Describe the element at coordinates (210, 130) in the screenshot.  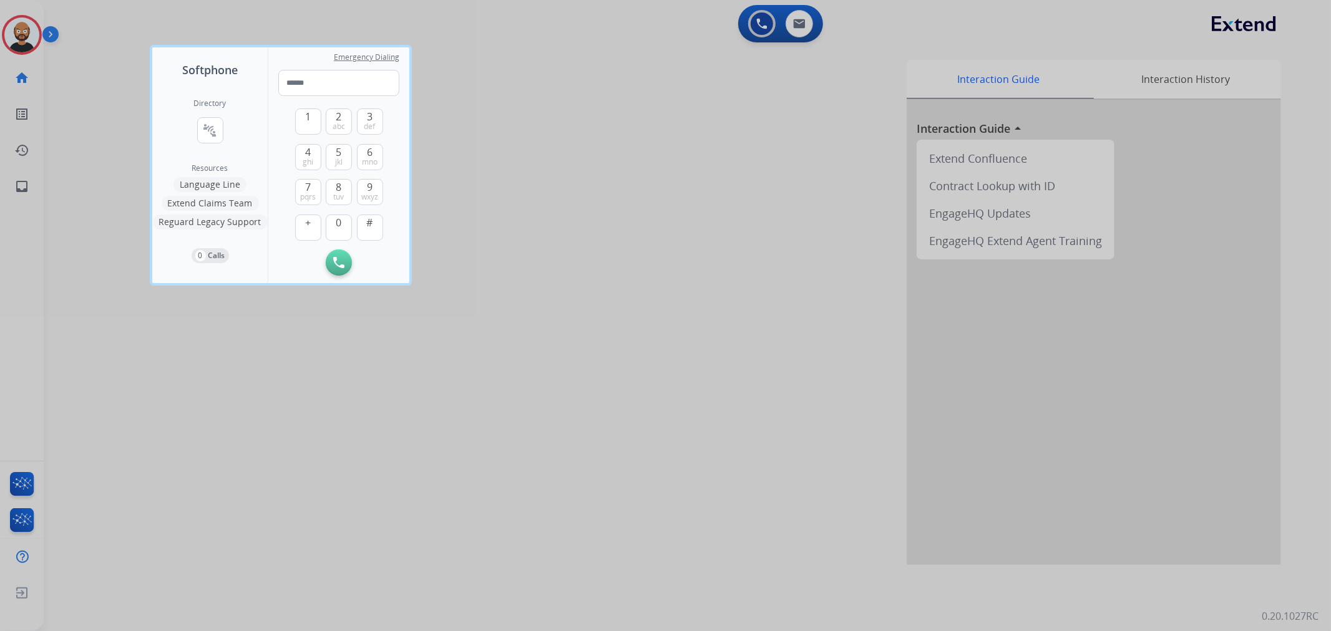
I see `mat-icon: connect_without_contact` at that location.